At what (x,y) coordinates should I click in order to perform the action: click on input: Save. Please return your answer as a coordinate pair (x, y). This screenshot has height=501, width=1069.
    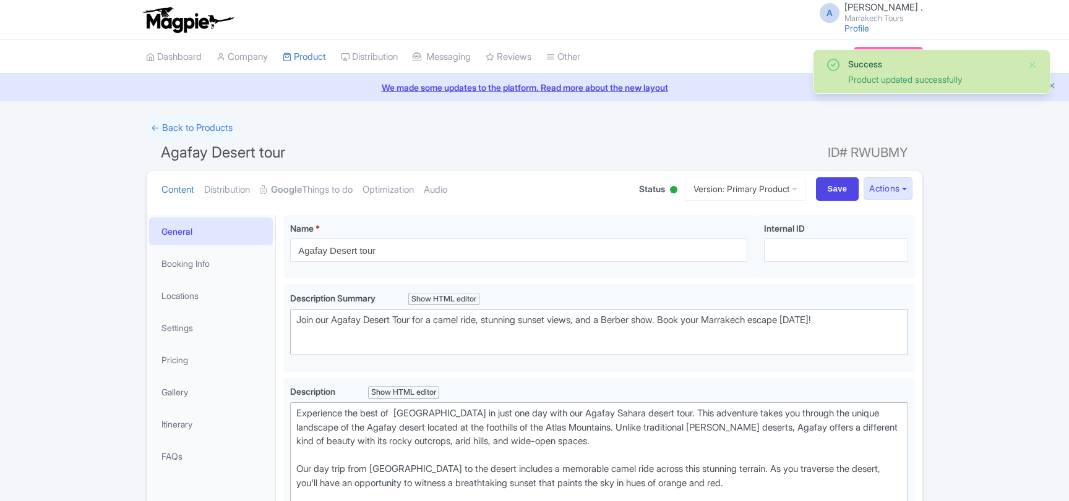
    Looking at the image, I should click on (837, 189).